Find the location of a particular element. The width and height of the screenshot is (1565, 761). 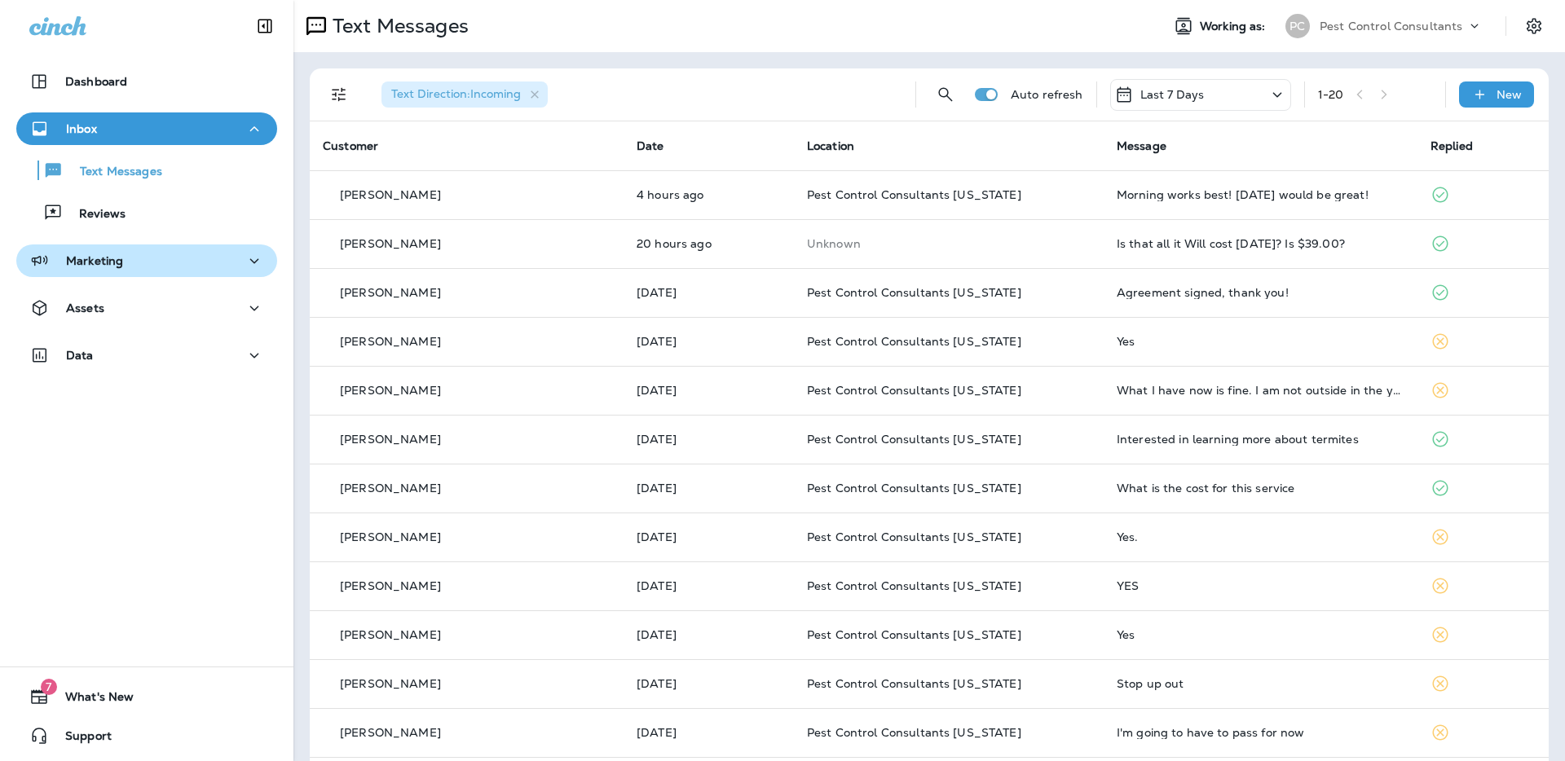

div: Stop up out is located at coordinates (1260, 684).